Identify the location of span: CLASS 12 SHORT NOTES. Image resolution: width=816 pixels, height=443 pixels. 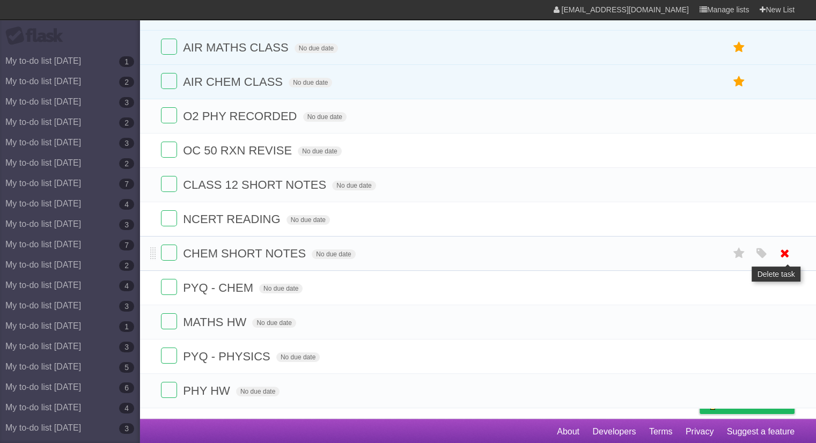
(256, 185).